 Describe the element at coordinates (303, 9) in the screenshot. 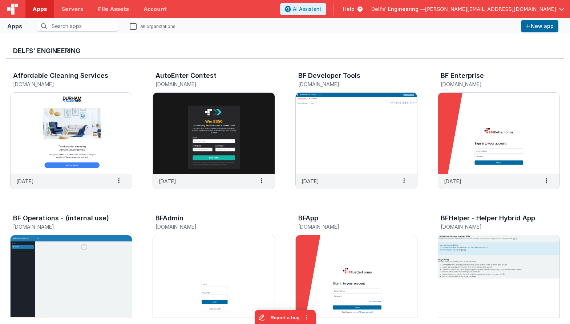

I see `button: AI Assistant` at that location.